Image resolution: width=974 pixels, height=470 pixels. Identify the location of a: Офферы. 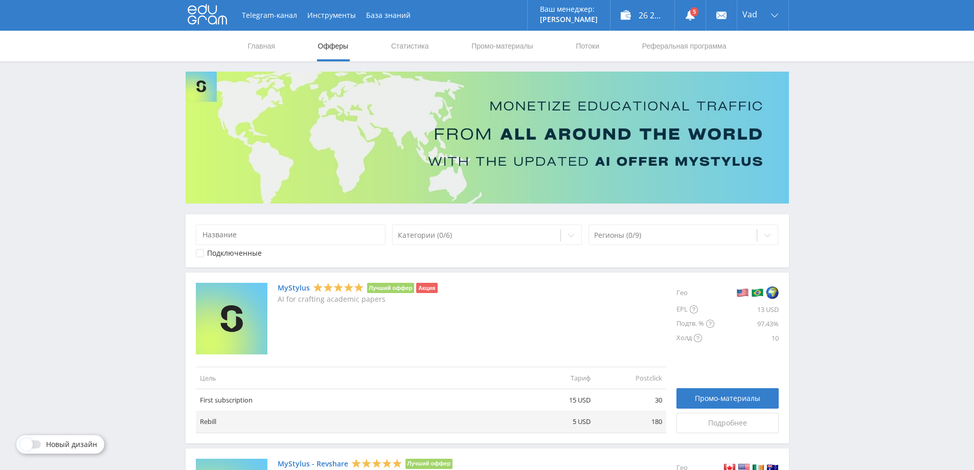
(333, 46).